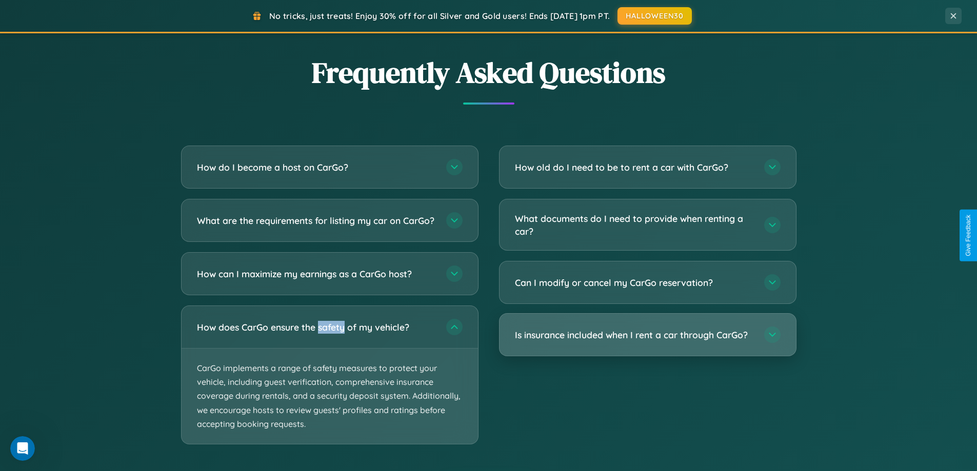 The width and height of the screenshot is (977, 471). Describe the element at coordinates (634, 167) in the screenshot. I see `h3: How old do I need to be to rent a car with CarGo?` at that location.